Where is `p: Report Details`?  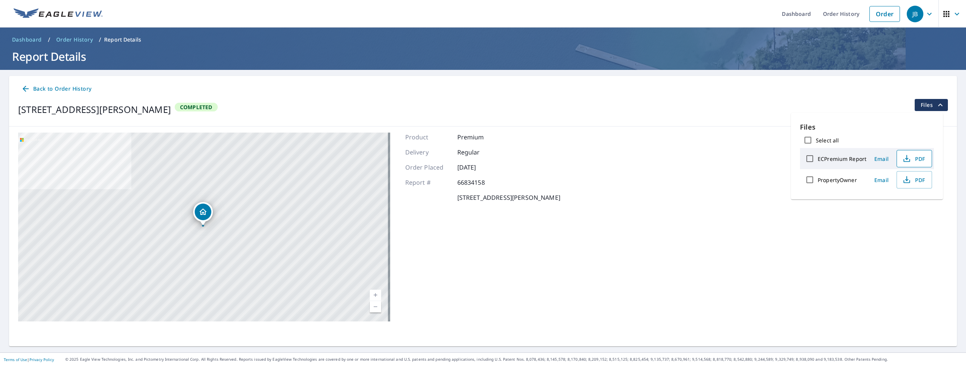 p: Report Details is located at coordinates (123, 40).